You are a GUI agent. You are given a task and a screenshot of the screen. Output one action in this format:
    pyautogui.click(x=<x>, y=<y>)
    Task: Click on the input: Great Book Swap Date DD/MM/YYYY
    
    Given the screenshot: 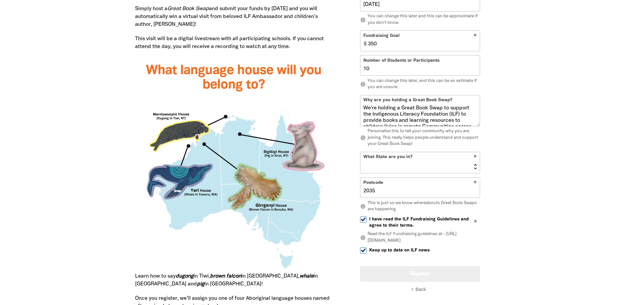 What is the action you would take?
    pyautogui.click(x=420, y=5)
    